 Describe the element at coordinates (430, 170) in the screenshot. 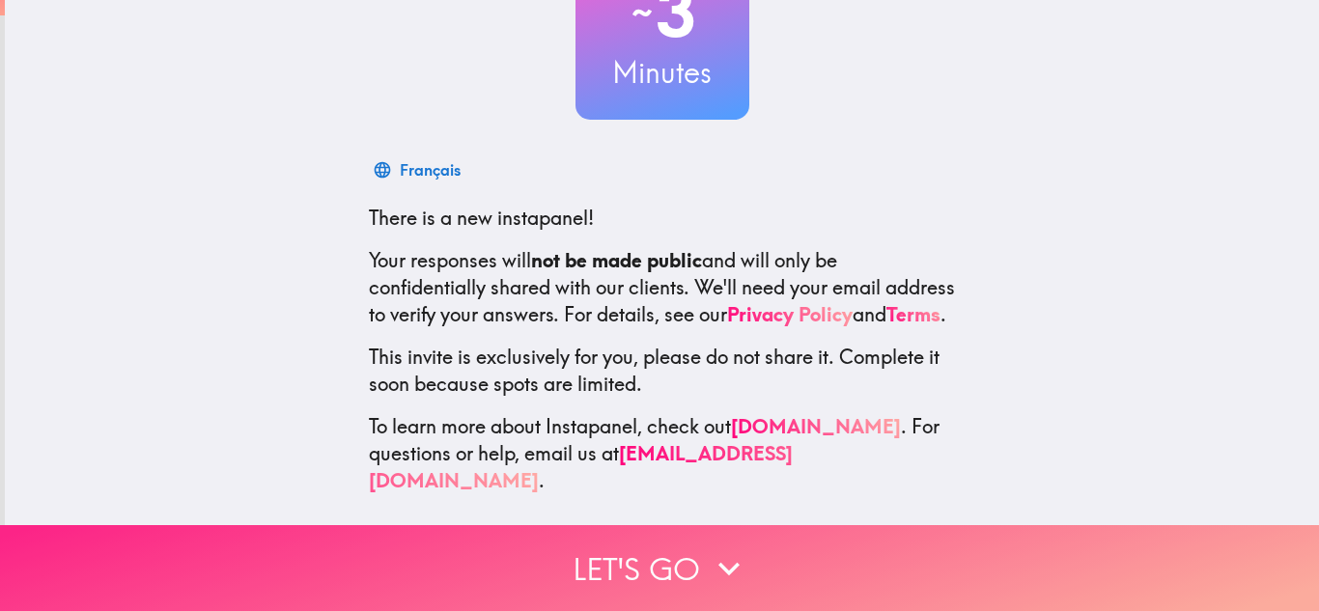

I see `div: Français` at that location.